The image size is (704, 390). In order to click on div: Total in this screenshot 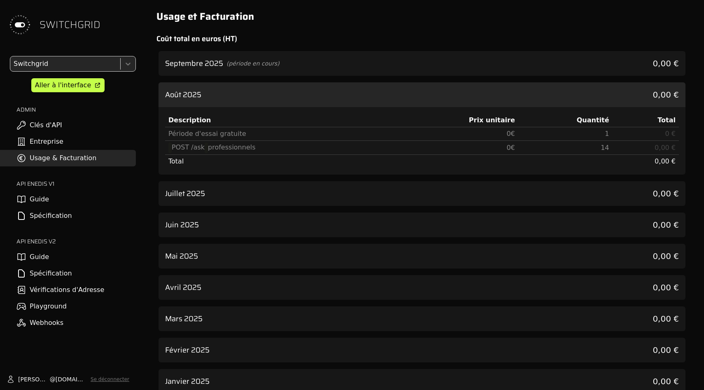, I will do `click(646, 120)`.